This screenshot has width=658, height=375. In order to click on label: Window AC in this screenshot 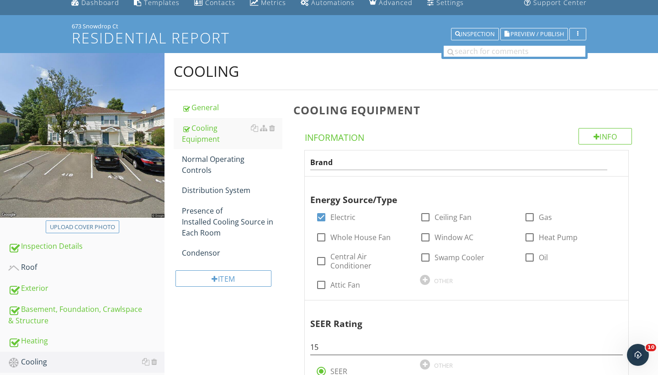, I will do `click(454, 237)`.